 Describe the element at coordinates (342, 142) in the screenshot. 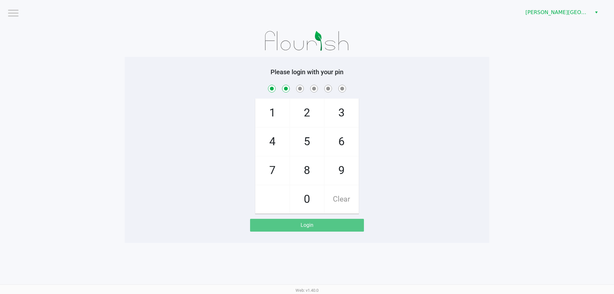

I see `span: 6` at that location.